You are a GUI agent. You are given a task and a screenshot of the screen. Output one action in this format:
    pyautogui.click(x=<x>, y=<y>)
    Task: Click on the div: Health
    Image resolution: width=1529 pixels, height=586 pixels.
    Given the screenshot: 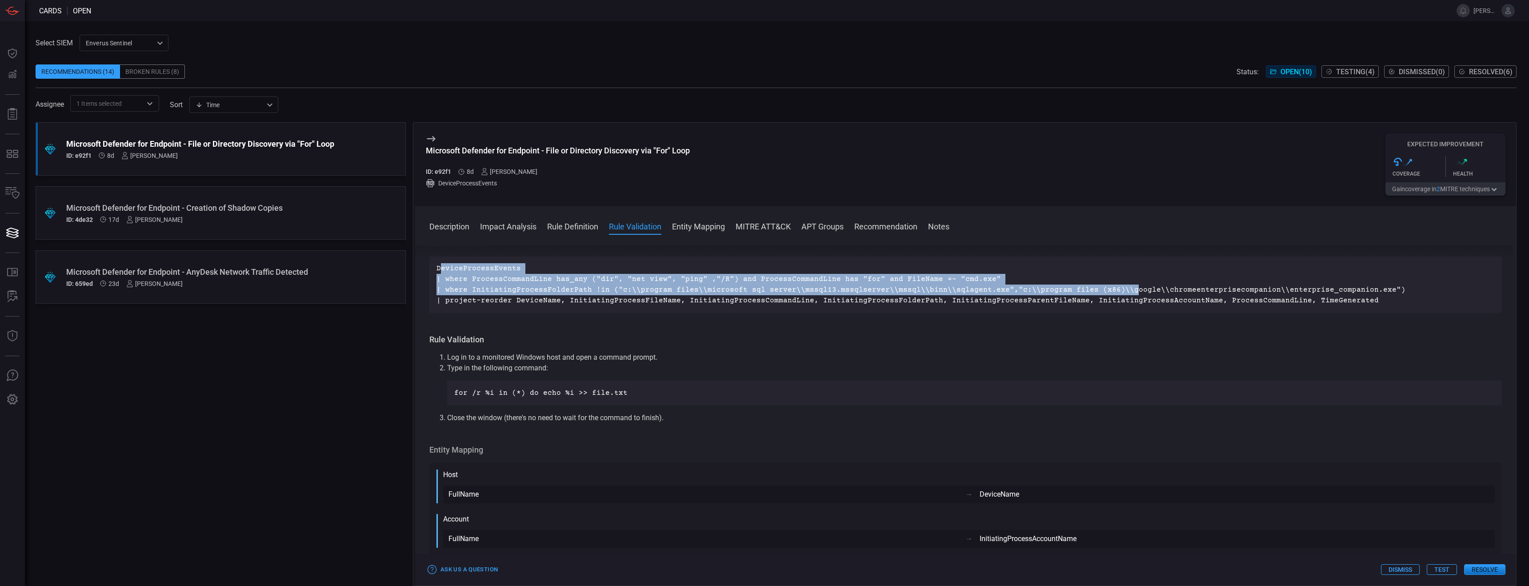 What is the action you would take?
    pyautogui.click(x=1479, y=174)
    